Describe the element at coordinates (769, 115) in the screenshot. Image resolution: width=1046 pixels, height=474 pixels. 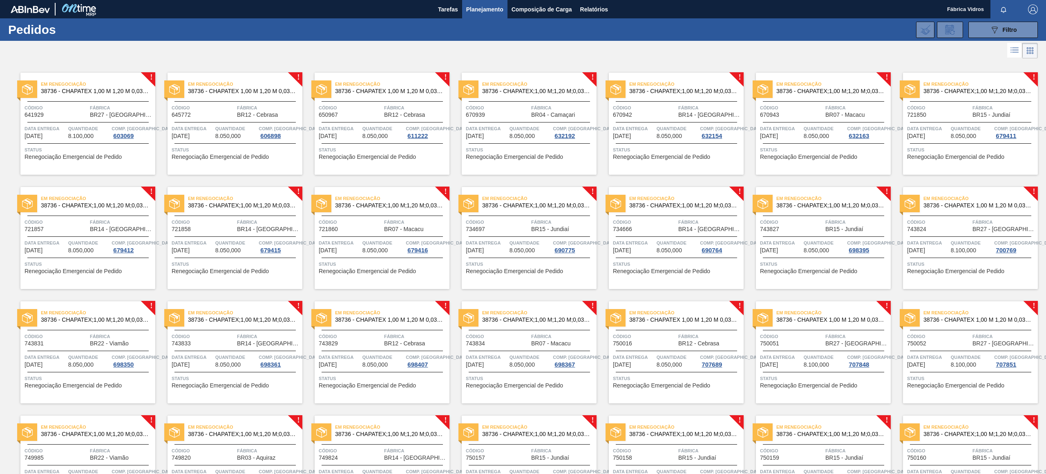
I see `span: 670943` at that location.